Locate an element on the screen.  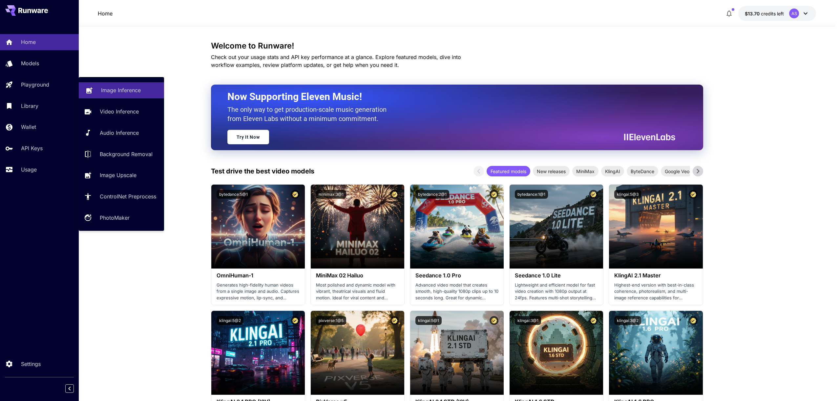
button: minimax:3@1 is located at coordinates (331, 194).